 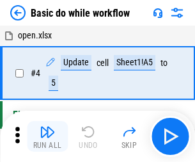 I want to click on div: Sheet1!A5, so click(x=135, y=63).